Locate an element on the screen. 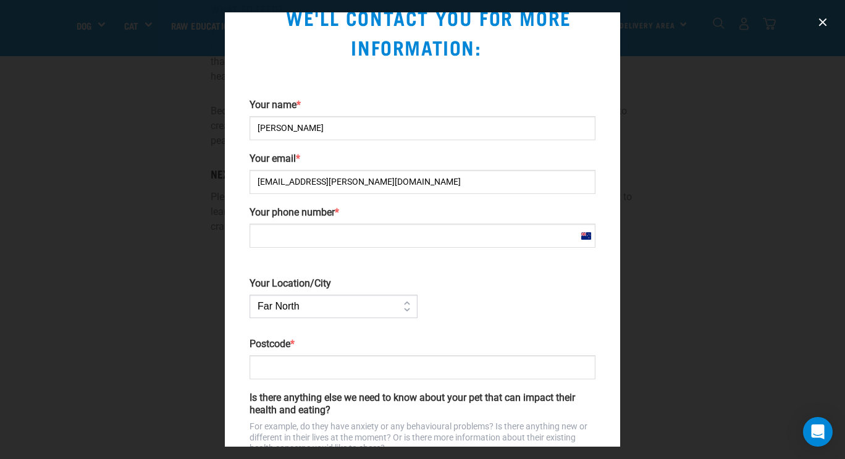  label: Is there anything else we need to know about your pet that can impact their health and eating? is located at coordinates (423, 404).